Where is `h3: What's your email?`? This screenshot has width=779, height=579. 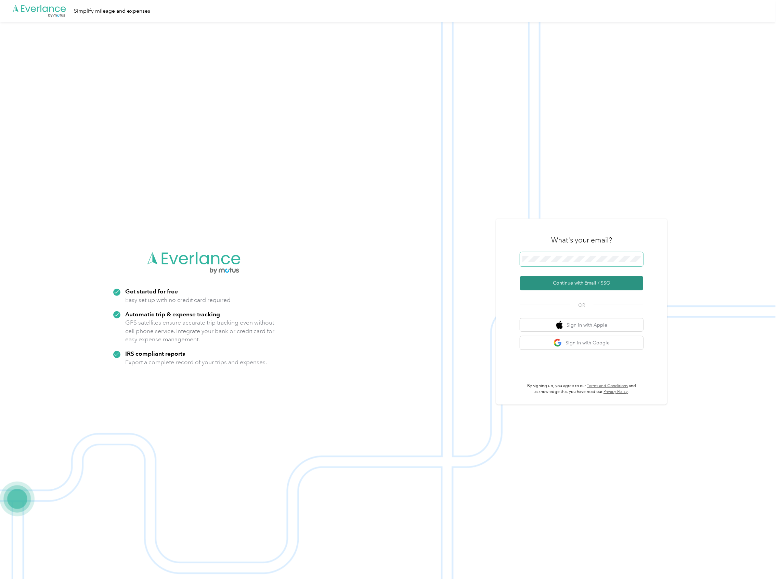
h3: What's your email? is located at coordinates (582, 240).